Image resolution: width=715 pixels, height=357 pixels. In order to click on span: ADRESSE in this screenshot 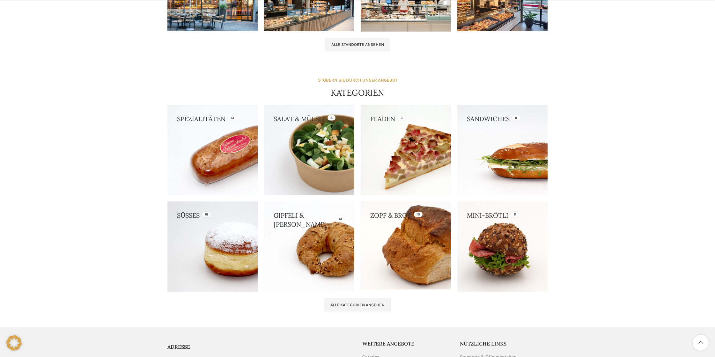, I will do `click(179, 347)`.